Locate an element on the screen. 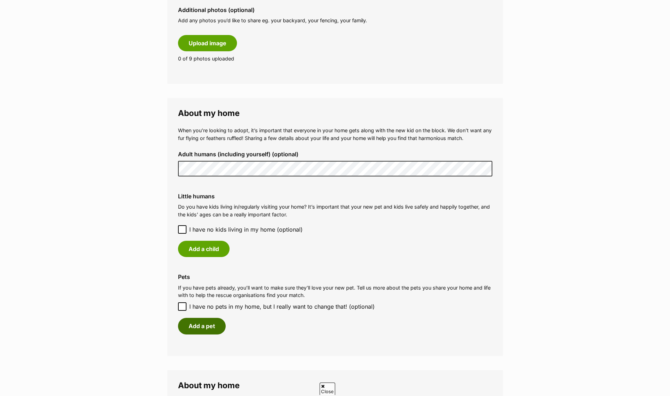 Image resolution: width=670 pixels, height=396 pixels. span: Close is located at coordinates (328, 388).